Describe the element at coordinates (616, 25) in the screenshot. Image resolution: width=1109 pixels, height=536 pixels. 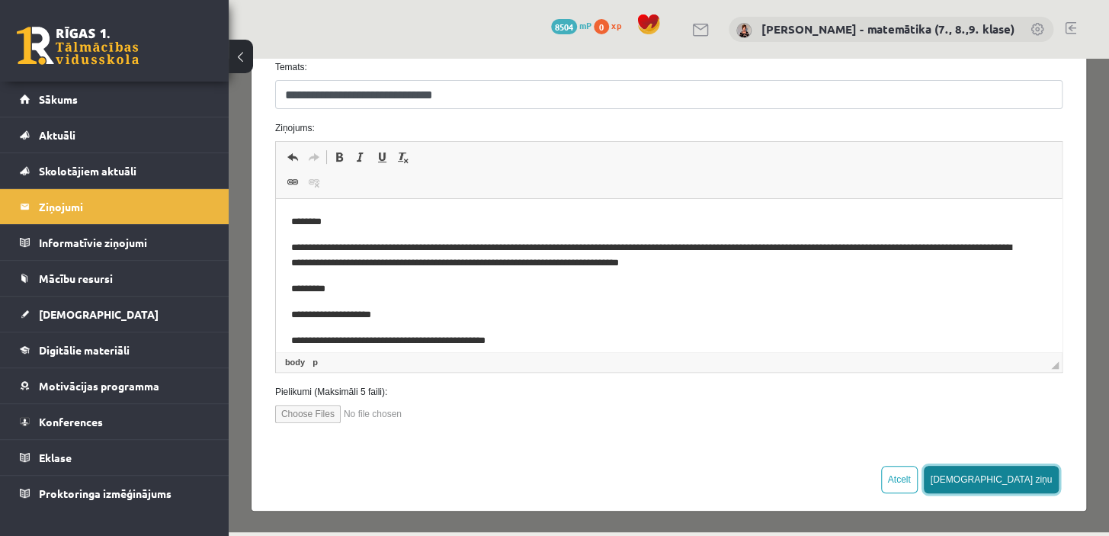
I see `span: xp` at that location.